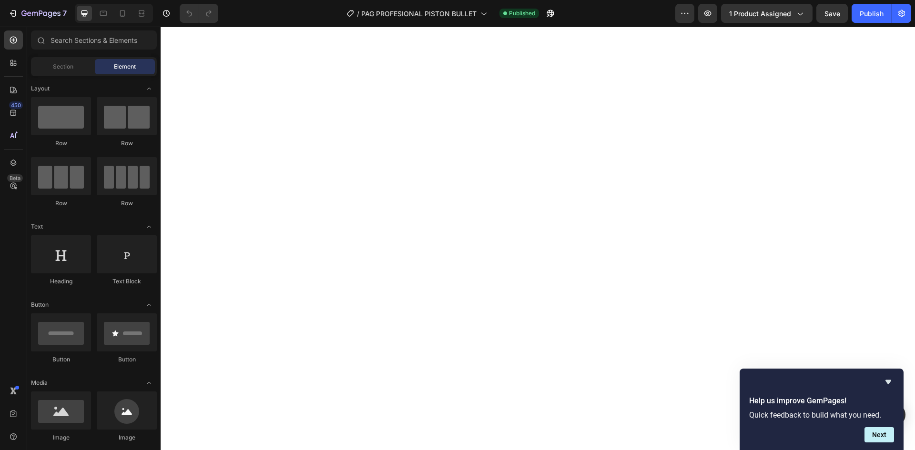 This screenshot has height=450, width=915. Describe the element at coordinates (821, 401) in the screenshot. I see `h2: Help us improve GemPages!` at that location.